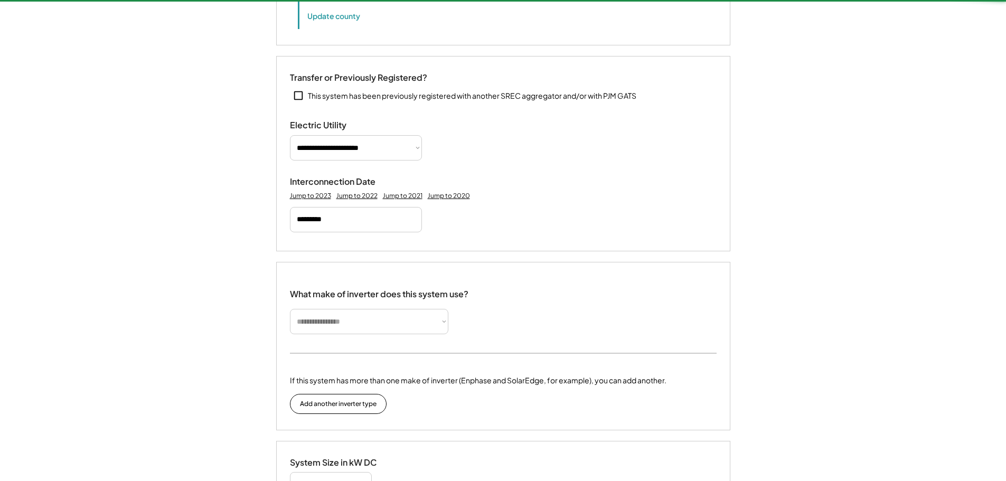 The width and height of the screenshot is (1006, 481). I want to click on button: Update county, so click(334, 16).